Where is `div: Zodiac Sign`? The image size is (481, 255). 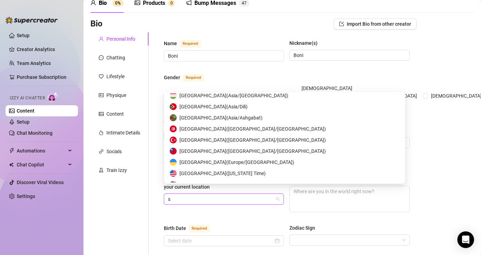 div: Zodiac Sign is located at coordinates (302, 228).